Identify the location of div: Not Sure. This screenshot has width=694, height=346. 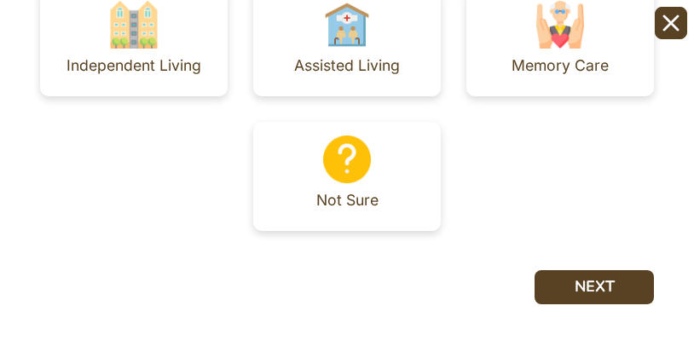
(347, 200).